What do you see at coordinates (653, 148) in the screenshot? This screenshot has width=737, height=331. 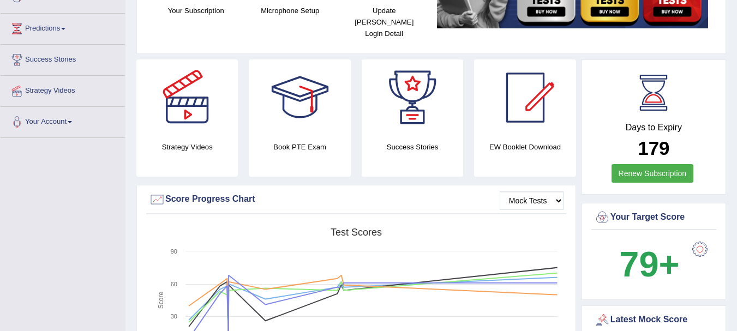 I see `b: 179` at bounding box center [653, 148].